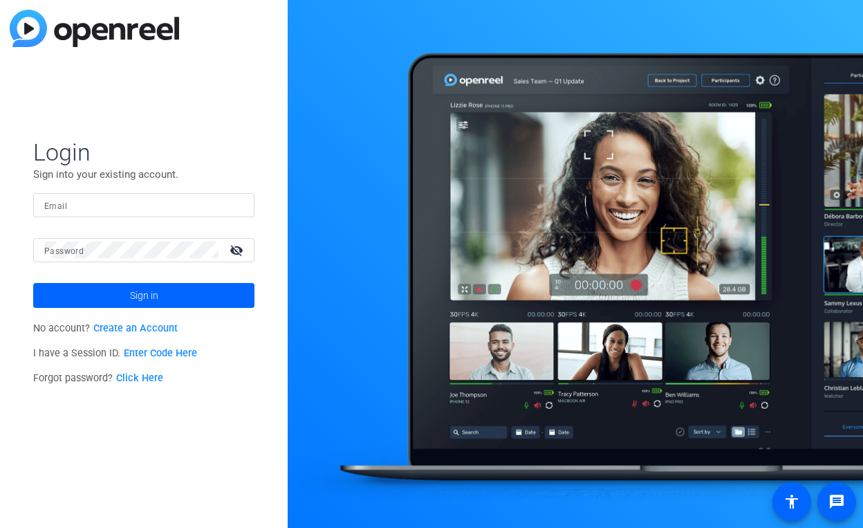  What do you see at coordinates (115, 353) in the screenshot?
I see `span: I have a Session ID.` at bounding box center [115, 353].